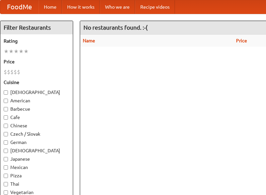  What do you see at coordinates (37, 184) in the screenshot?
I see `label: Thai` at bounding box center [37, 184].